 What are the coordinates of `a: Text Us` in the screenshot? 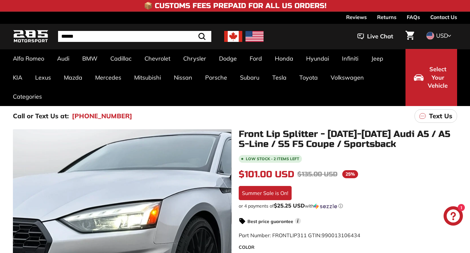 It's located at (436, 116).